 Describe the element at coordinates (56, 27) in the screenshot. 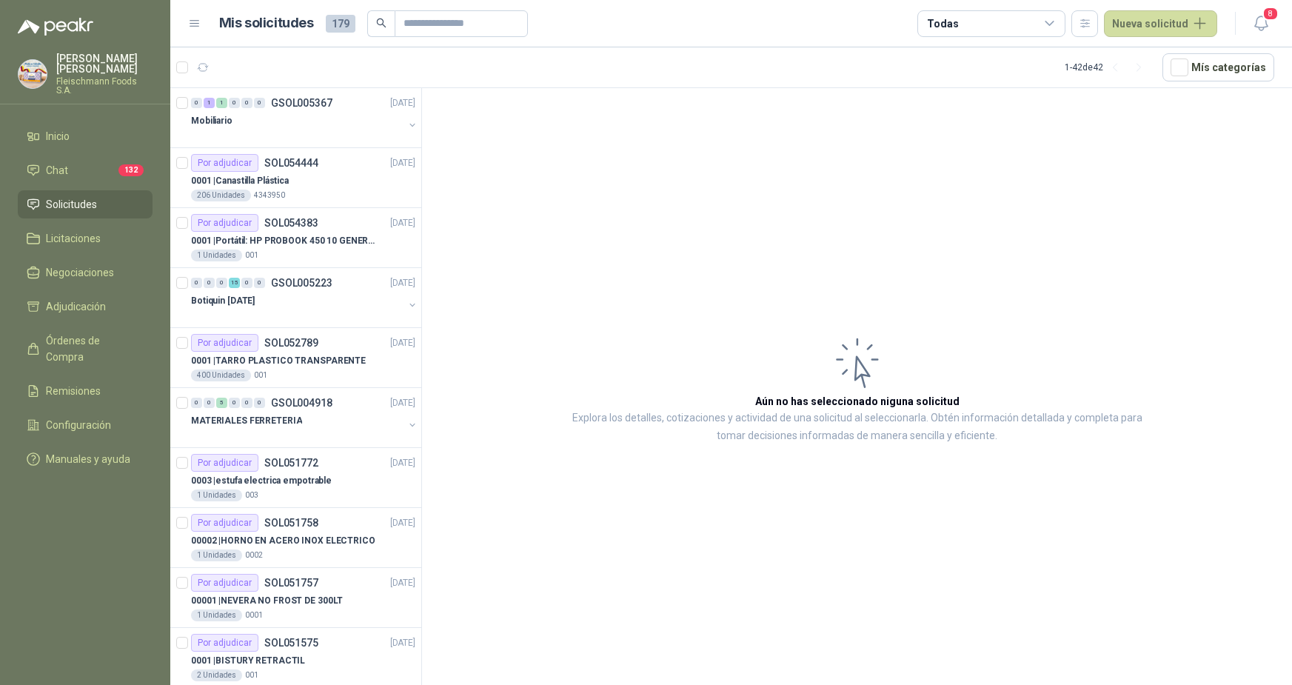

I see `img: Logo peakr` at that location.